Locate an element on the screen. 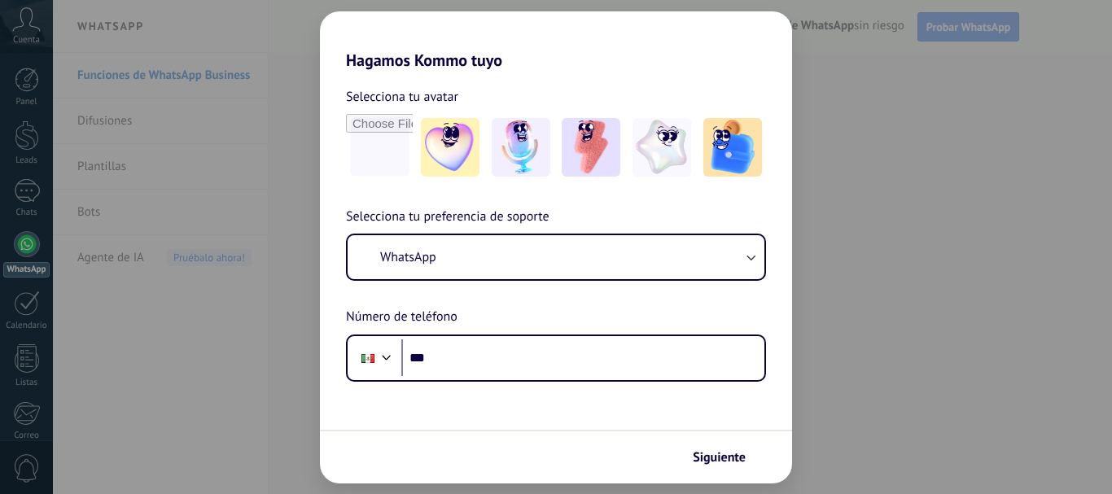 Image resolution: width=1112 pixels, height=494 pixels. img: -2.jpeg is located at coordinates (521, 147).